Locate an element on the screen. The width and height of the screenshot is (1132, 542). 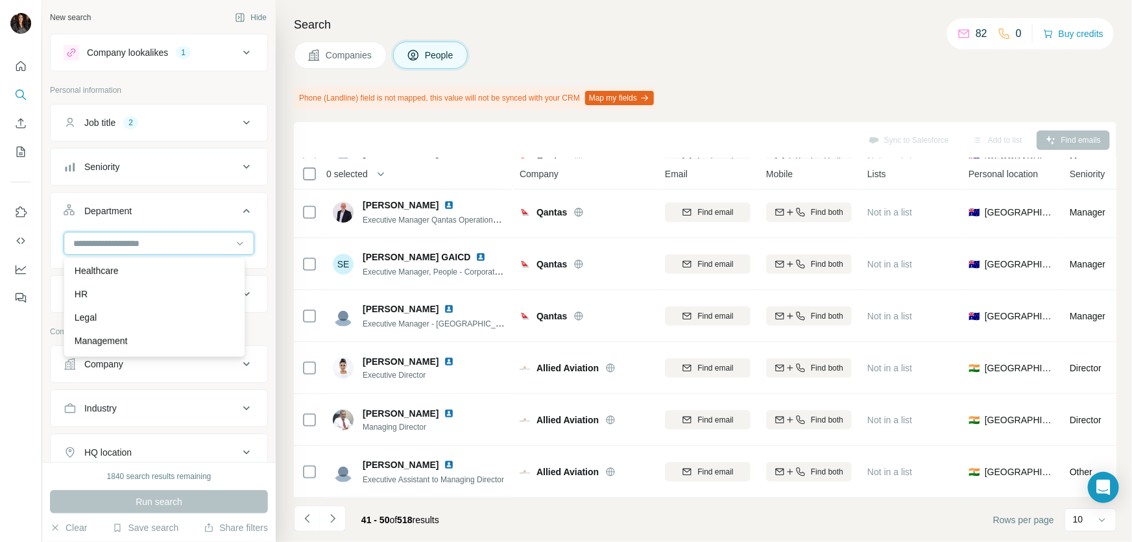
p: Personal information is located at coordinates (159, 90).